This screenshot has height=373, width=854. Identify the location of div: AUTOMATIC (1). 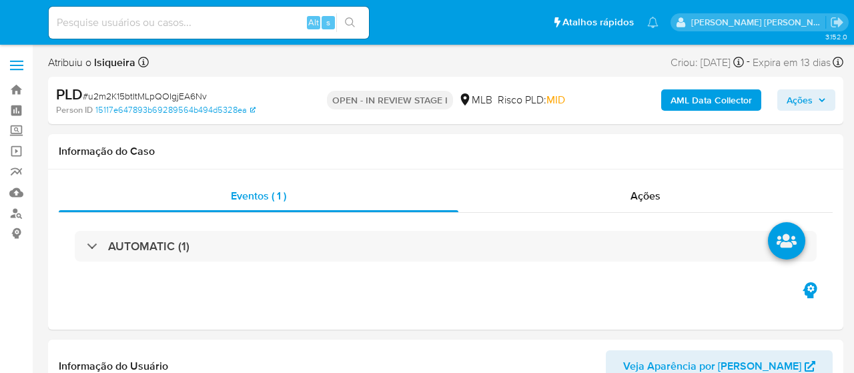
(446, 246).